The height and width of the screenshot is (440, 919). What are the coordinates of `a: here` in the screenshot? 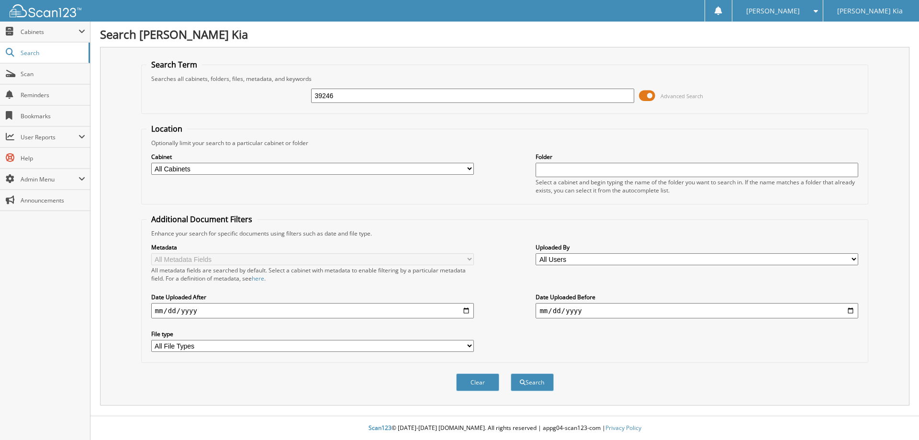 It's located at (258, 278).